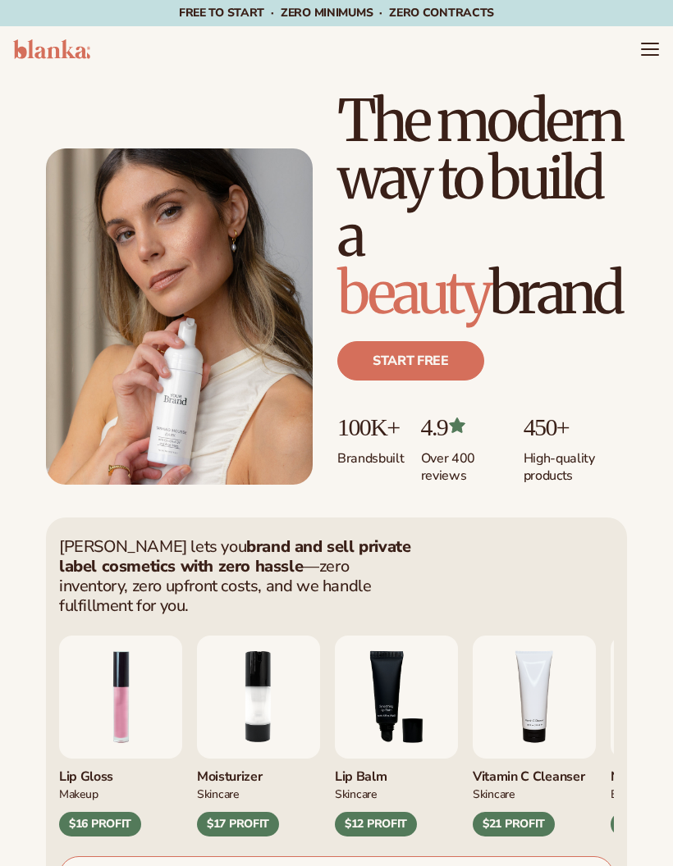 The width and height of the screenshot is (673, 866). Describe the element at coordinates (179, 317) in the screenshot. I see `img: Female holding tanning mousse.` at that location.